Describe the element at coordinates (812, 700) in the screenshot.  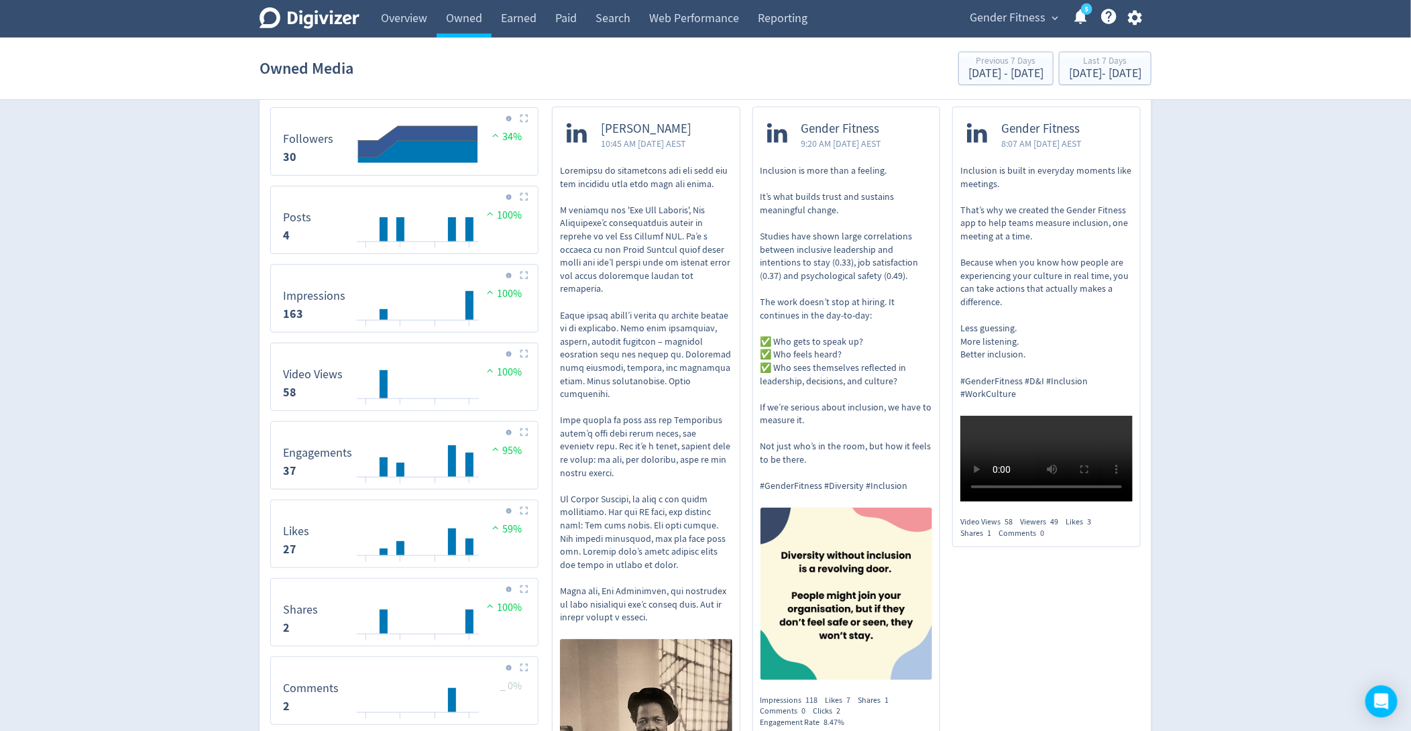
I see `span: 118` at that location.